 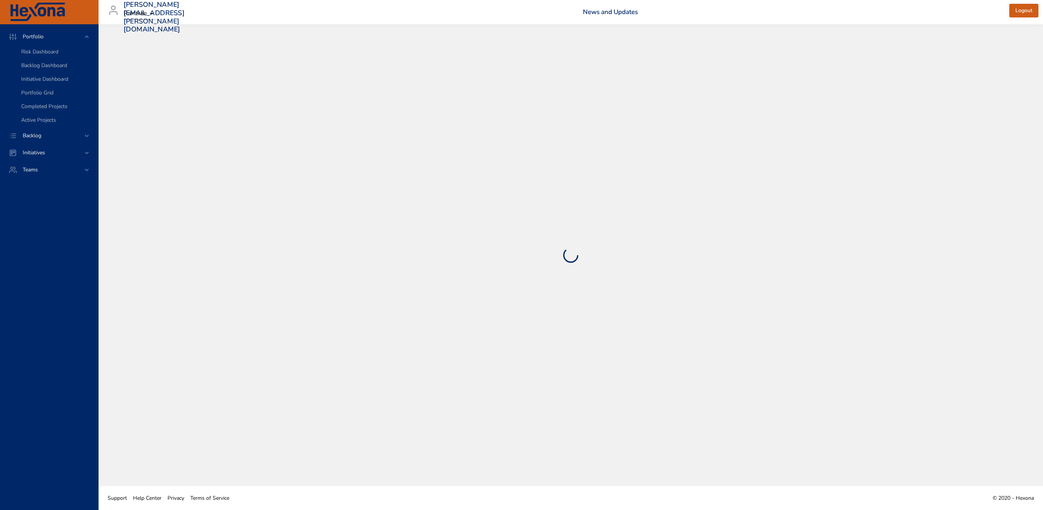 What do you see at coordinates (44, 106) in the screenshot?
I see `span: Completed Projects` at bounding box center [44, 106].